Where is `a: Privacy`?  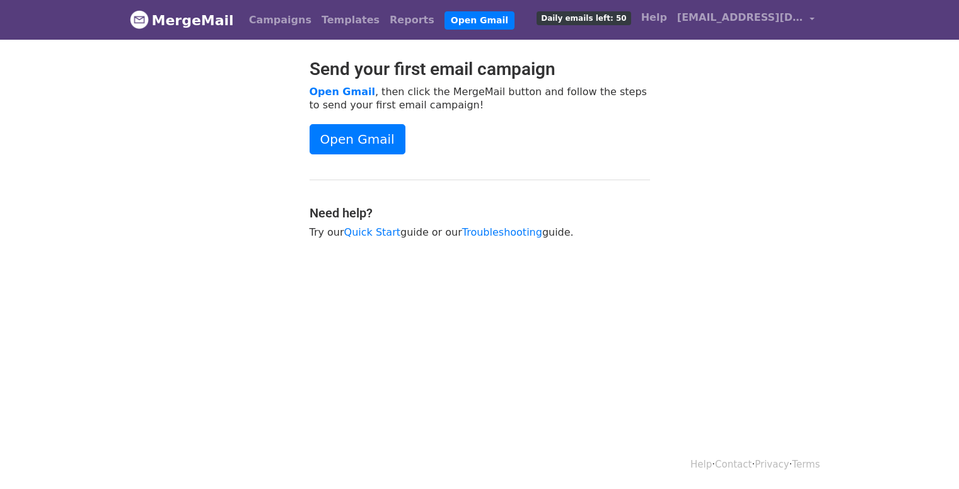 a: Privacy is located at coordinates (772, 465).